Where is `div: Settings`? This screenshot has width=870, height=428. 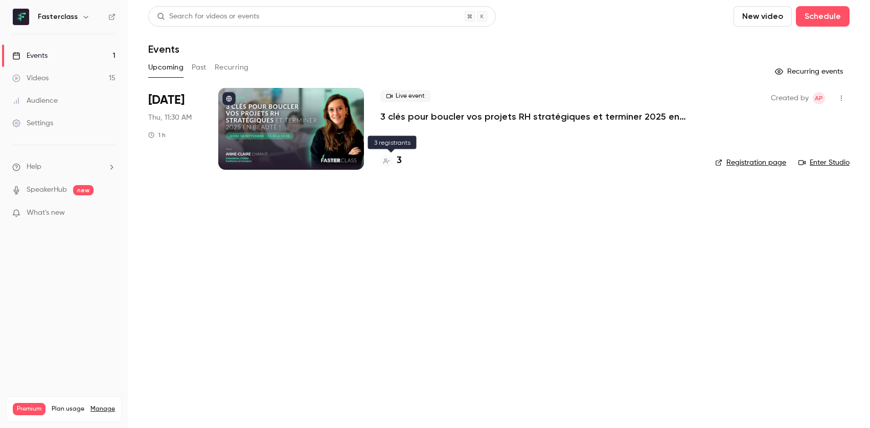
div: Settings is located at coordinates (33, 123).